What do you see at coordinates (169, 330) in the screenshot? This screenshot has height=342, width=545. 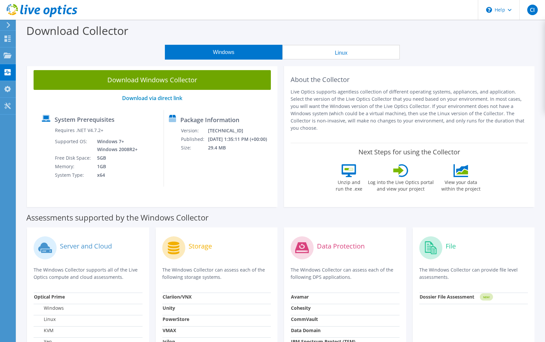 I see `strong: VMAX` at bounding box center [169, 330].